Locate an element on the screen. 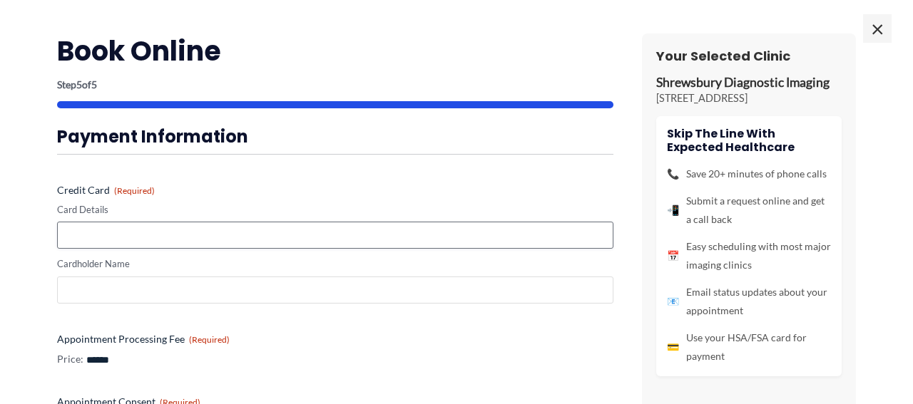 This screenshot has height=404, width=913. h3: Your Selected Clinic is located at coordinates (749, 56).